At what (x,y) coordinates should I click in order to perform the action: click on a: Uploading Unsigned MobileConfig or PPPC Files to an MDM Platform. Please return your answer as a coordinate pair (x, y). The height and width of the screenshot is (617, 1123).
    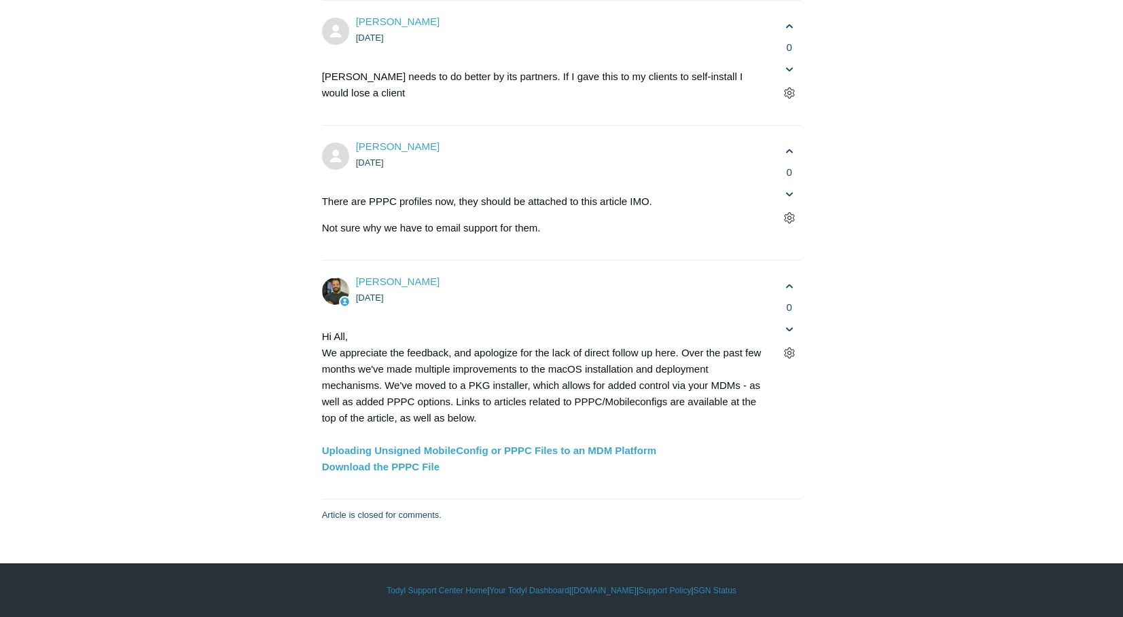
    Looking at the image, I should click on (489, 450).